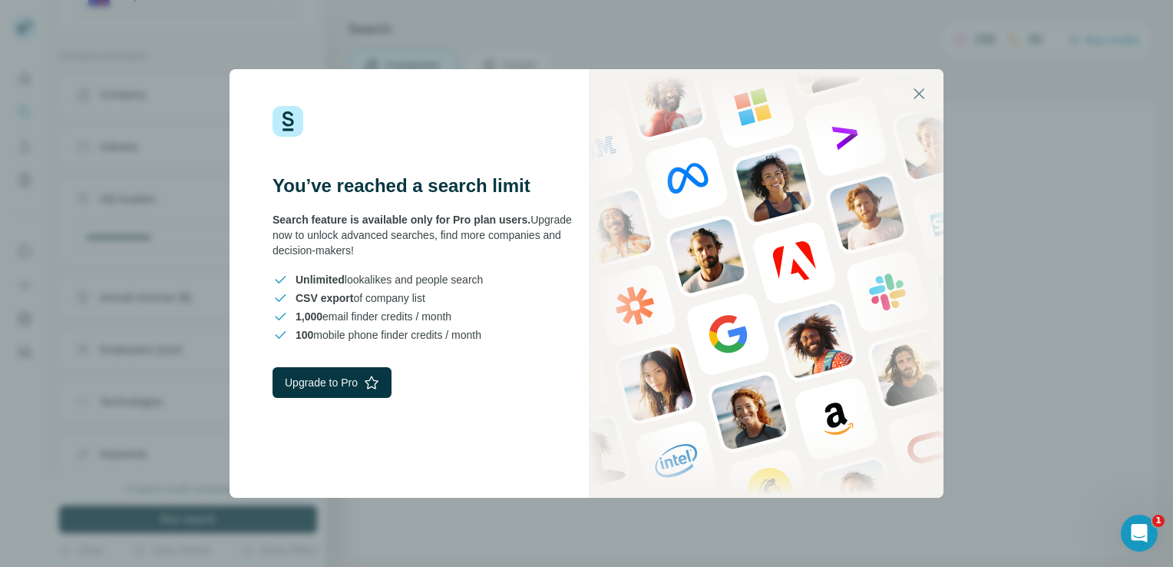 Image resolution: width=1173 pixels, height=567 pixels. Describe the element at coordinates (429, 235) in the screenshot. I see `div: Upgrade now to unlock advanced searches, find more companies and decision-makers!` at that location.